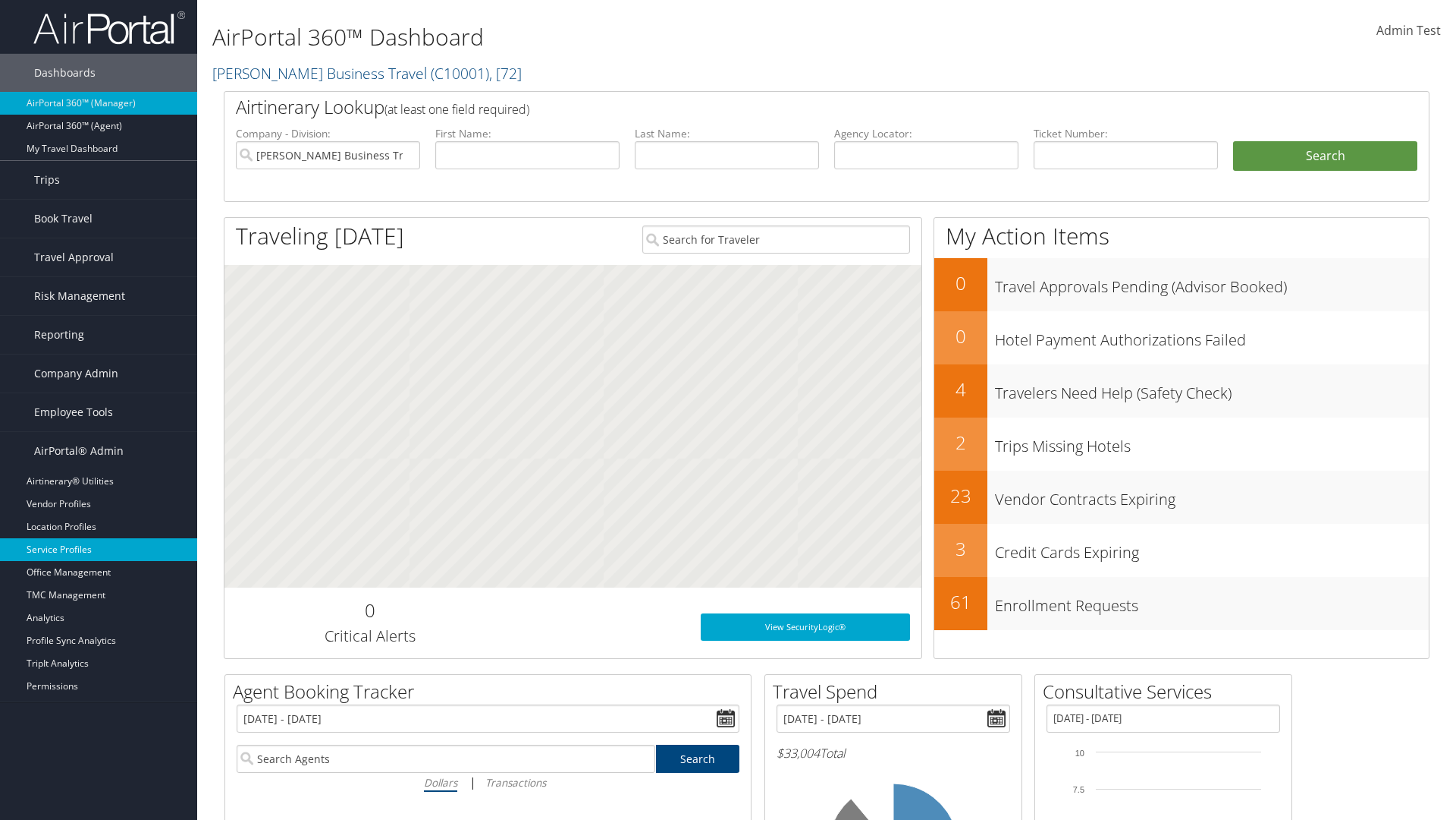  What do you see at coordinates (1212, 549) in the screenshot?
I see `h3: Credit Cards Expiring` at bounding box center [1212, 549].